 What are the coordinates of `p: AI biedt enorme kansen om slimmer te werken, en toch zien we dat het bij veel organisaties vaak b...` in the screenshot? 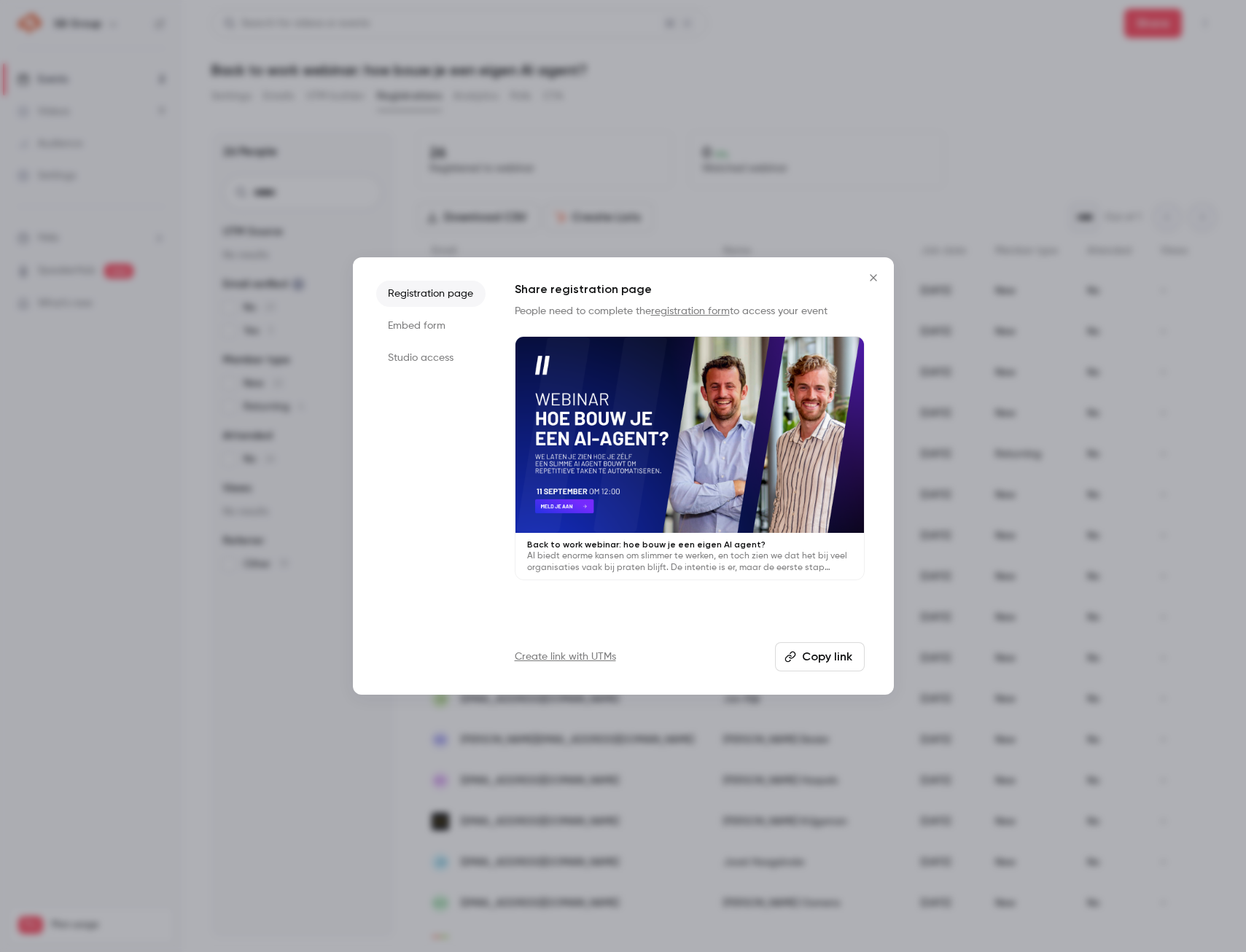 It's located at (690, 562).